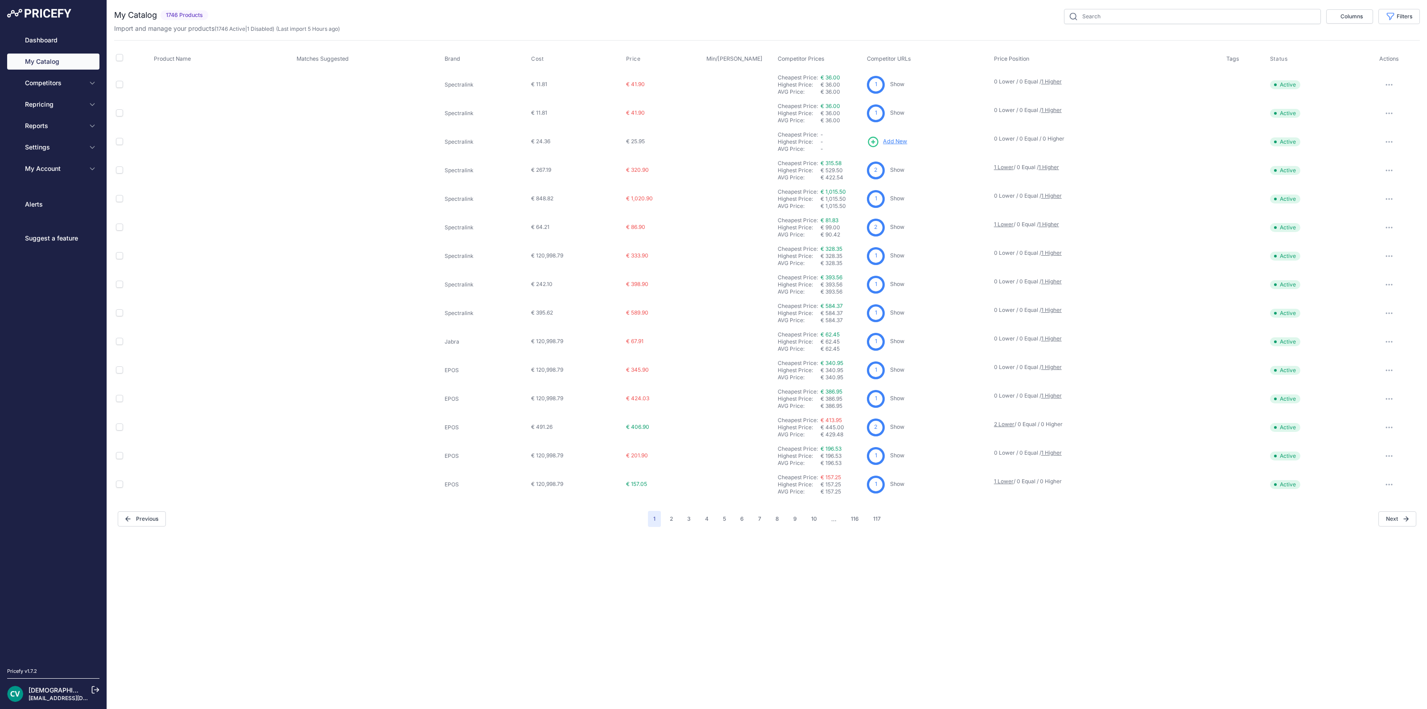  I want to click on div: € 429.48, so click(842, 434).